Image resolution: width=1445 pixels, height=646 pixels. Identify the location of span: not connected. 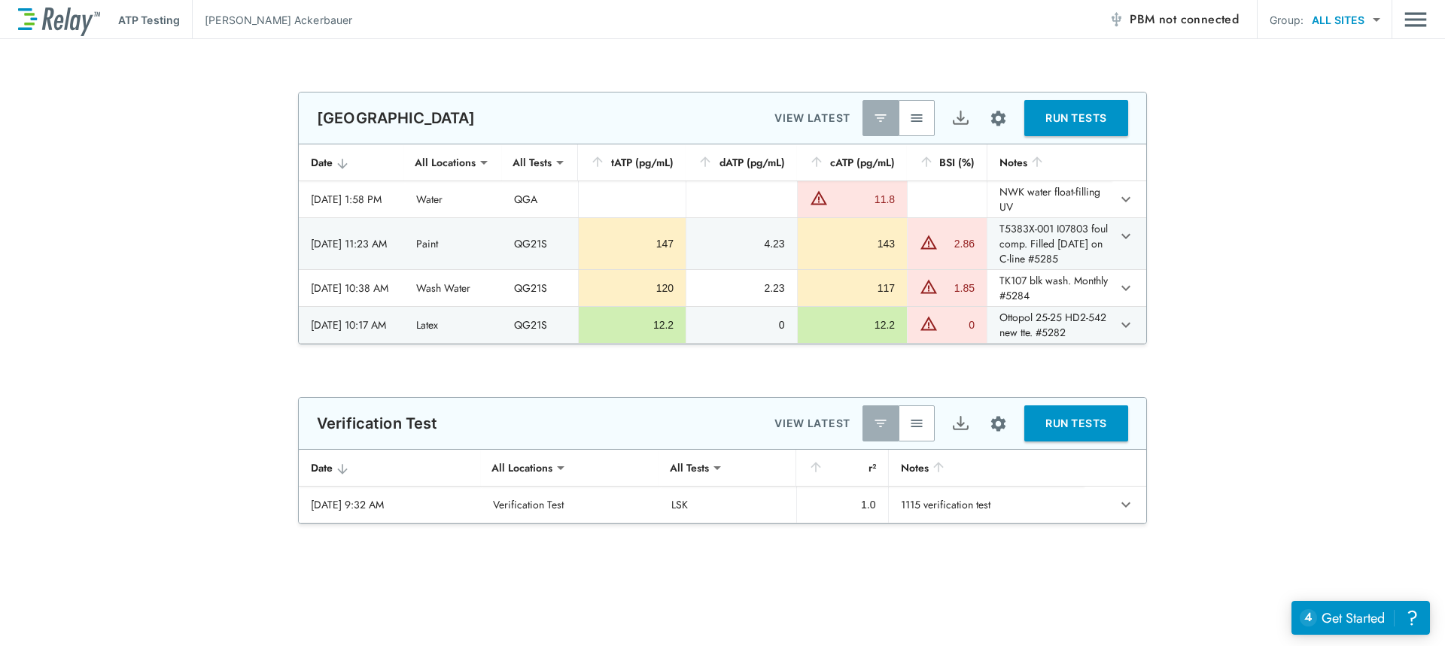
(1199, 19).